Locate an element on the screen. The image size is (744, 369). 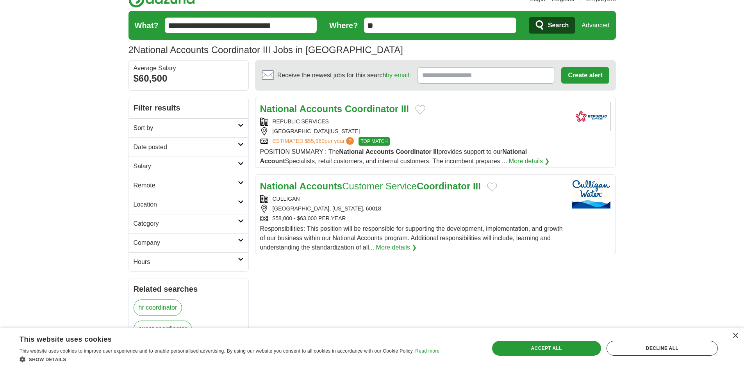
button: Create alert is located at coordinates (585, 75).